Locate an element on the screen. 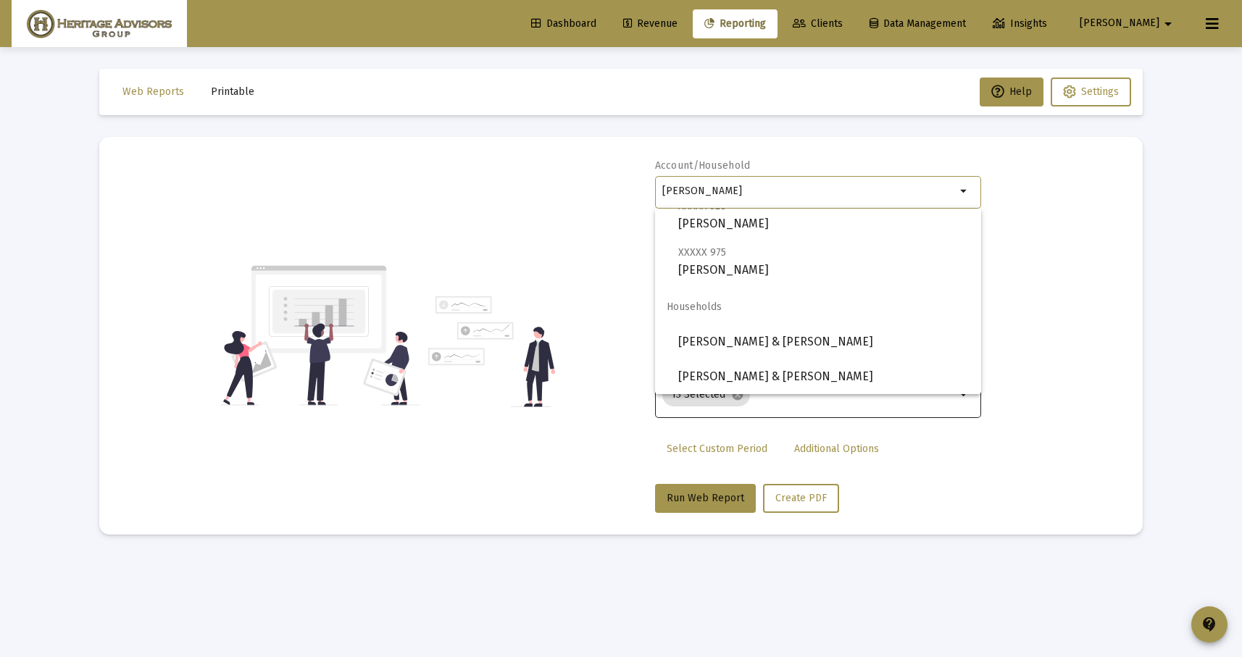  button: Help is located at coordinates (1012, 92).